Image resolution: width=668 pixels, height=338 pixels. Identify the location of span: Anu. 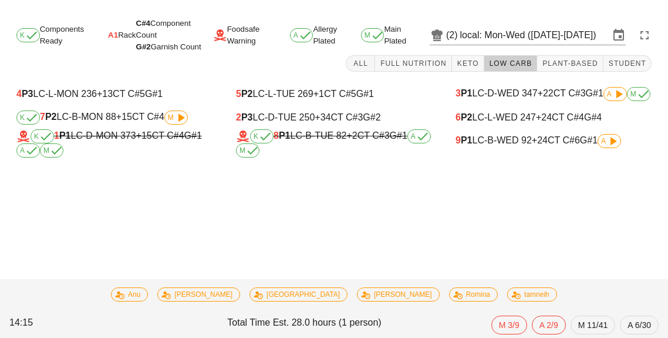
(129, 294).